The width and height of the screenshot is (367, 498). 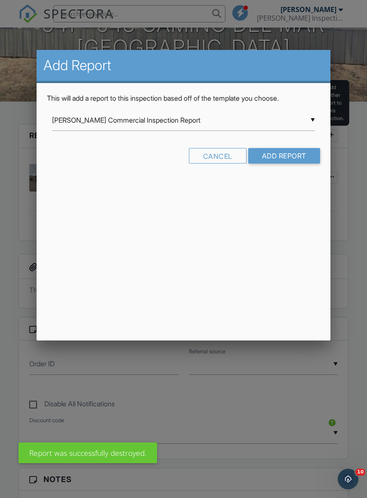 What do you see at coordinates (183, 98) in the screenshot?
I see `p: This will add a report to this inspection based off of the template you choose.` at bounding box center [183, 98].